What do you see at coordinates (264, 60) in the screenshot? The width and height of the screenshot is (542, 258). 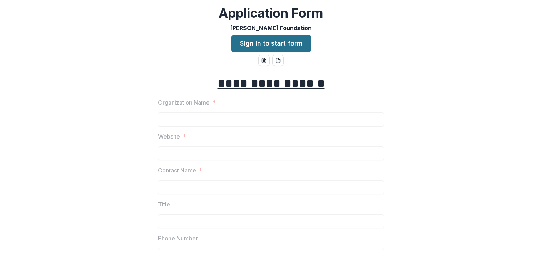 I see `button: word-download` at bounding box center [264, 60].